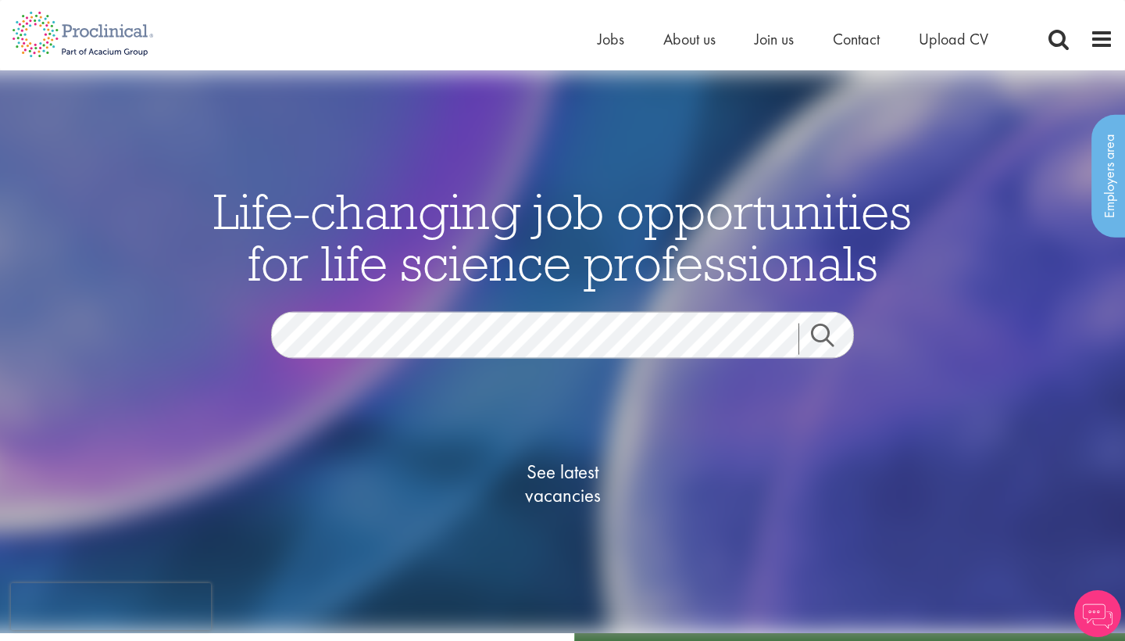 This screenshot has width=1125, height=641. What do you see at coordinates (611, 39) in the screenshot?
I see `a: Jobs` at bounding box center [611, 39].